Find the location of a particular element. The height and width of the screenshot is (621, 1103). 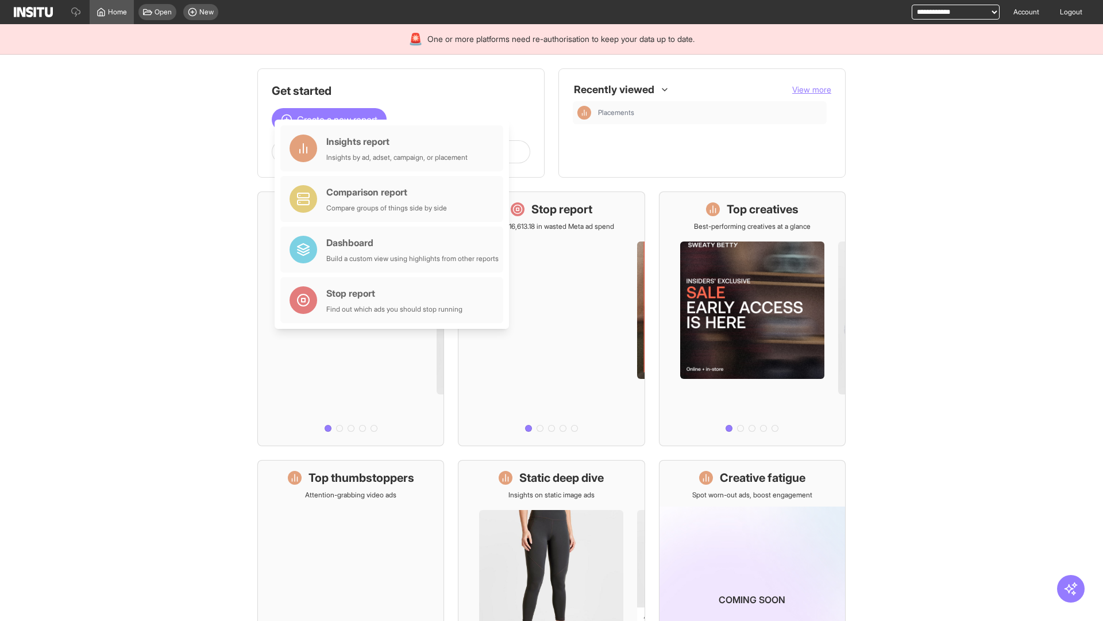

p: Insights on static image ads is located at coordinates (552, 495).